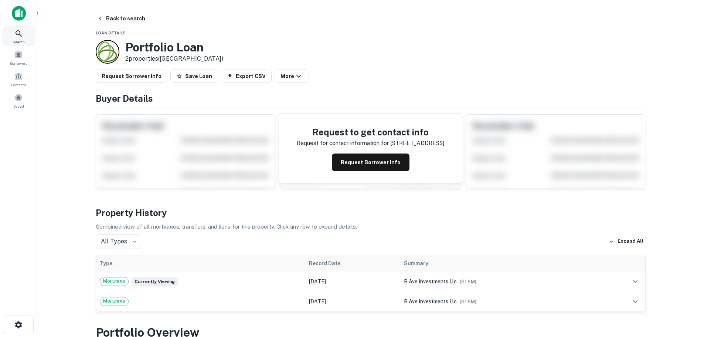 The image size is (704, 337). What do you see at coordinates (18, 79) in the screenshot?
I see `a: Contacts` at bounding box center [18, 79].